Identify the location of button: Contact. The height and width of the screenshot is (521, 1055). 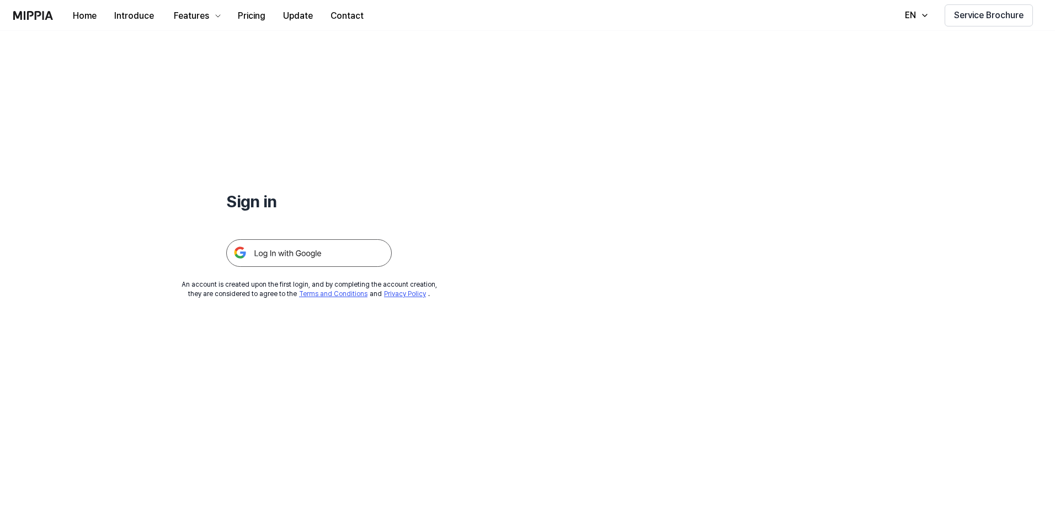
(347, 16).